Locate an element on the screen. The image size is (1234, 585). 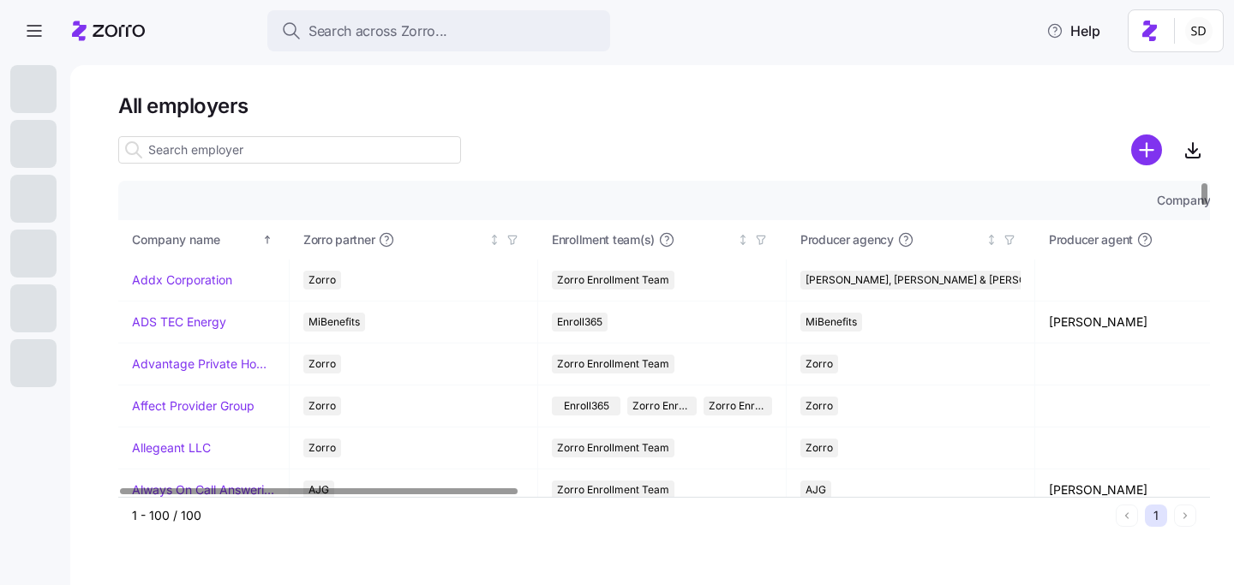
a: Addx Corporation is located at coordinates (182, 280).